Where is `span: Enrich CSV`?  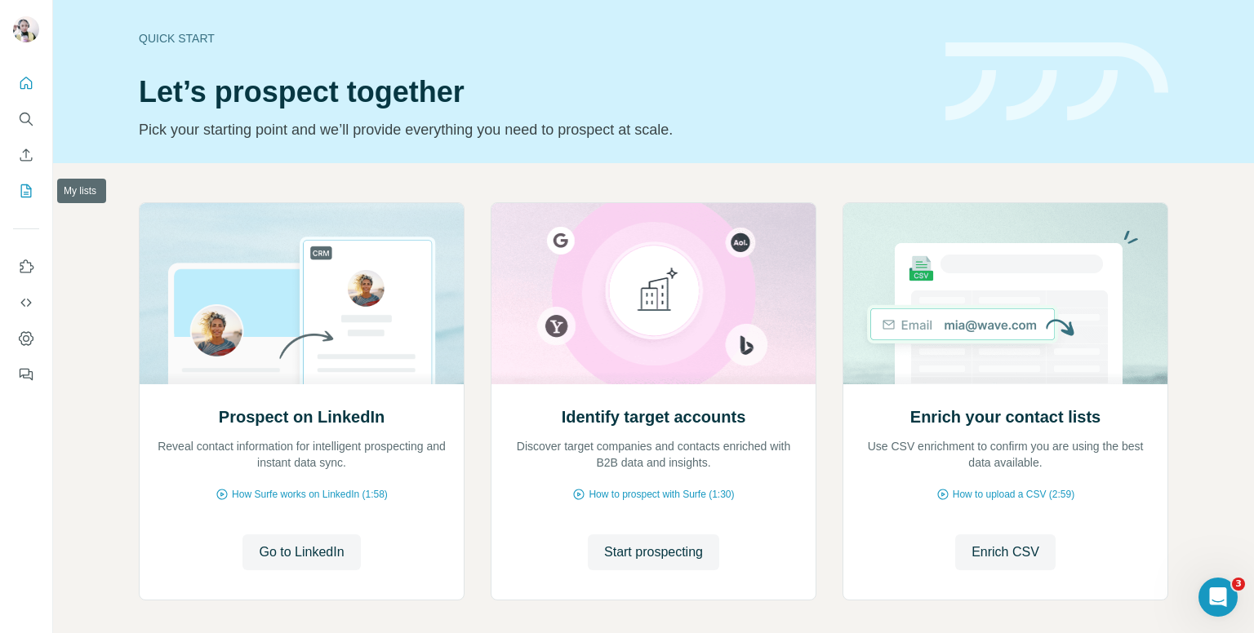 span: Enrich CSV is located at coordinates (1005, 553).